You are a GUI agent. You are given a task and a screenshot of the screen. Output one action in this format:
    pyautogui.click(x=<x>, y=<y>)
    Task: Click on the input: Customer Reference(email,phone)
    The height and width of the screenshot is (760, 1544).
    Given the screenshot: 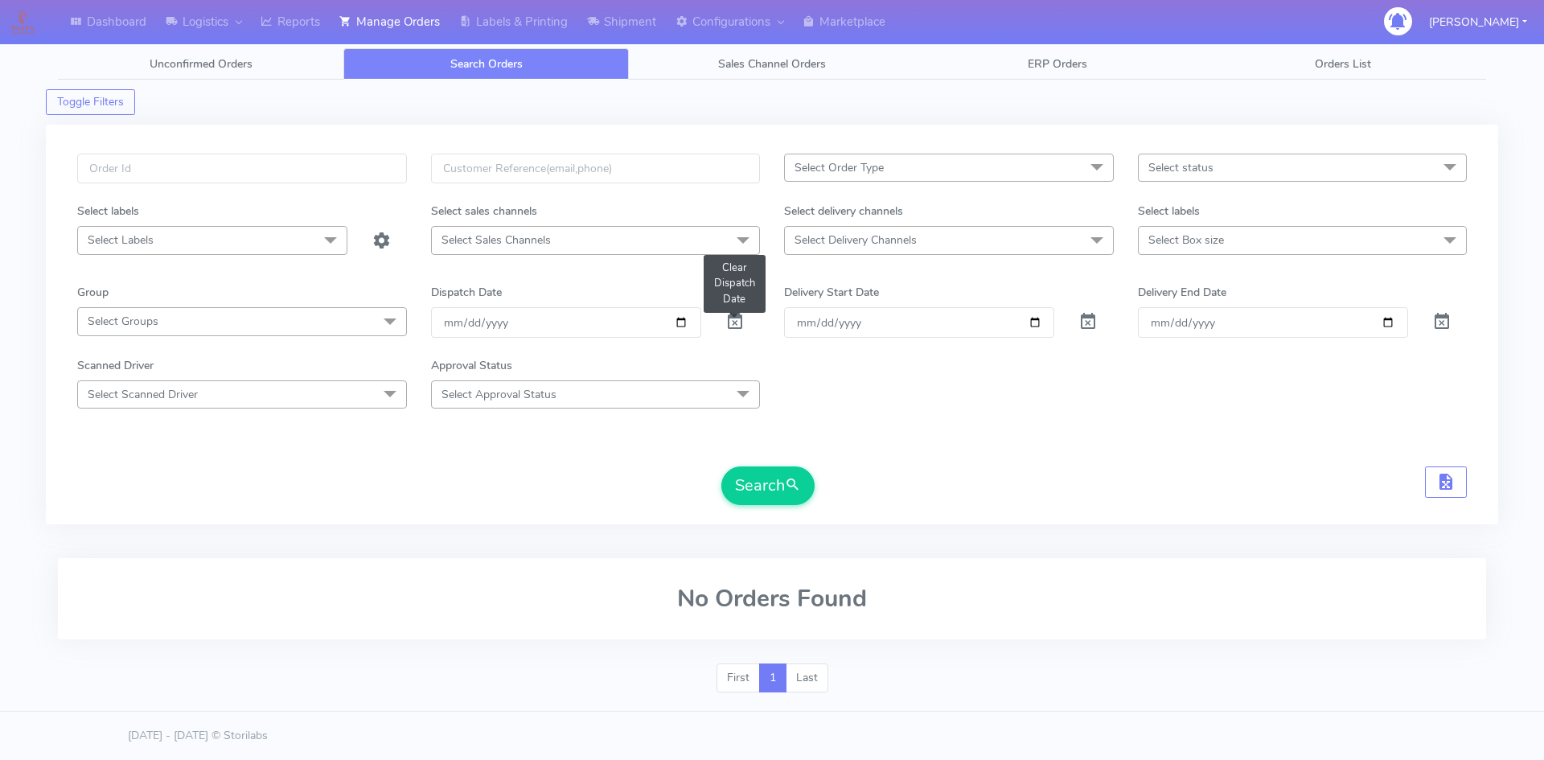 What is the action you would take?
    pyautogui.click(x=596, y=168)
    